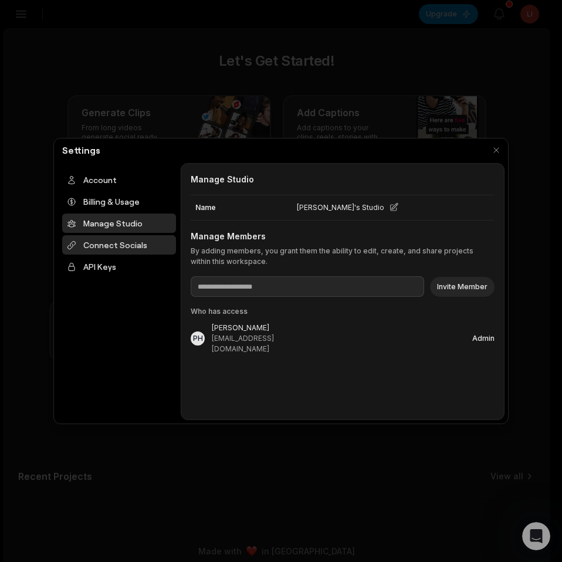 The width and height of the screenshot is (562, 562). What do you see at coordinates (483, 338) in the screenshot?
I see `div: Admin` at bounding box center [483, 338].